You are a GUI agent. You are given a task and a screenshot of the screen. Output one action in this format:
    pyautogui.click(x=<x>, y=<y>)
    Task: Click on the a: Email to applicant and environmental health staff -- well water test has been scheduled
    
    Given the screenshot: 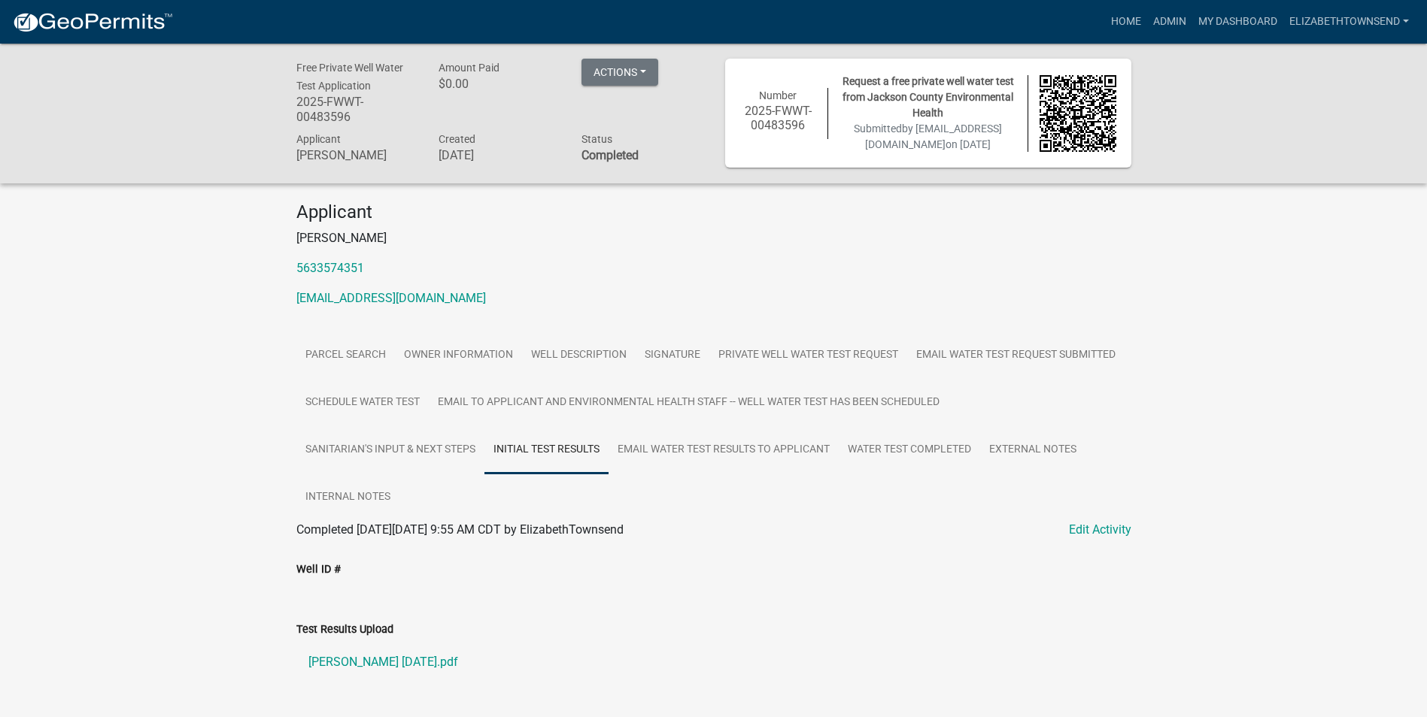 What is the action you would take?
    pyautogui.click(x=688, y=403)
    